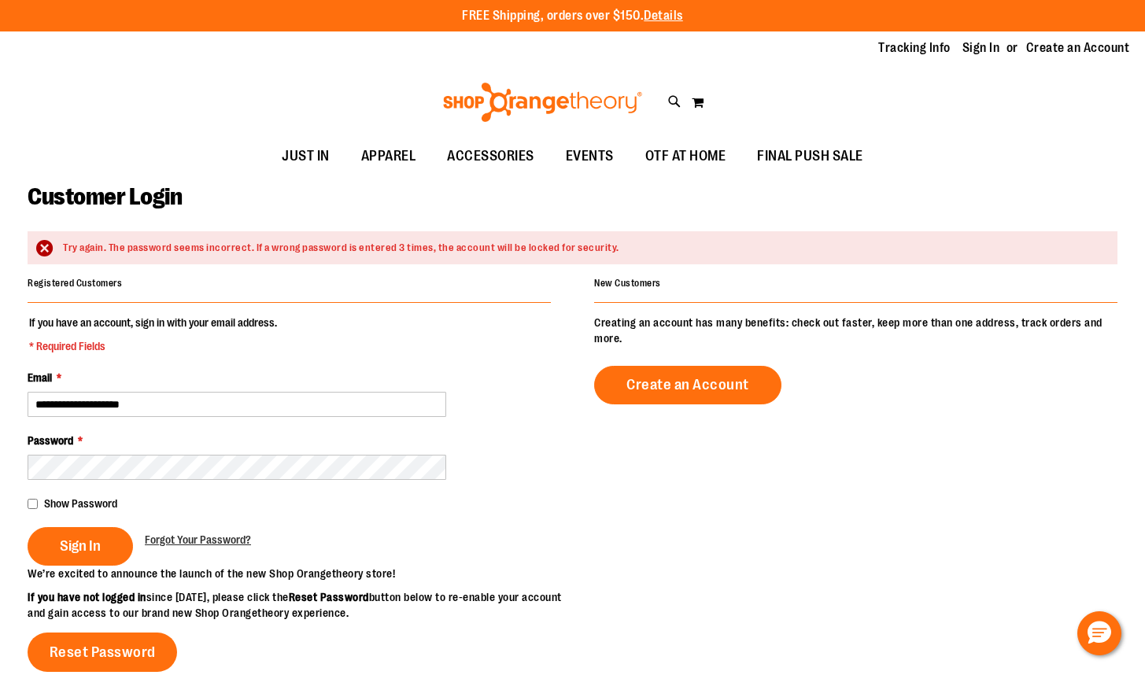 Image resolution: width=1145 pixels, height=675 pixels. What do you see at coordinates (305, 157) in the screenshot?
I see `a: JUST IN` at bounding box center [305, 157].